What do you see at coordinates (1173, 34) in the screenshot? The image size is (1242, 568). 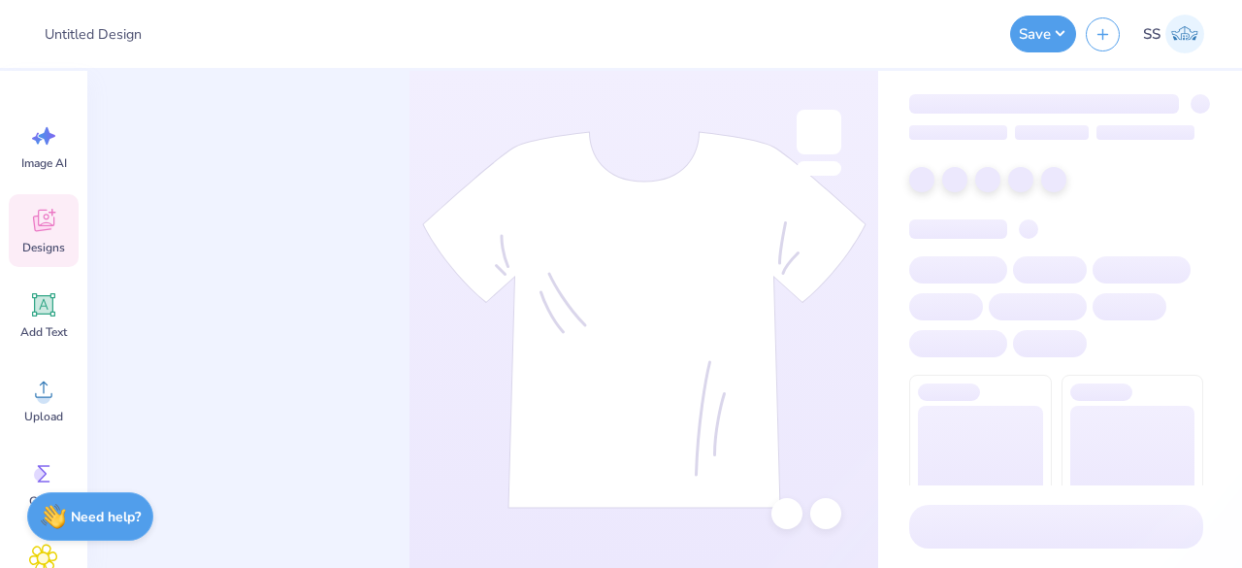 I see `a: SS` at bounding box center [1173, 34].